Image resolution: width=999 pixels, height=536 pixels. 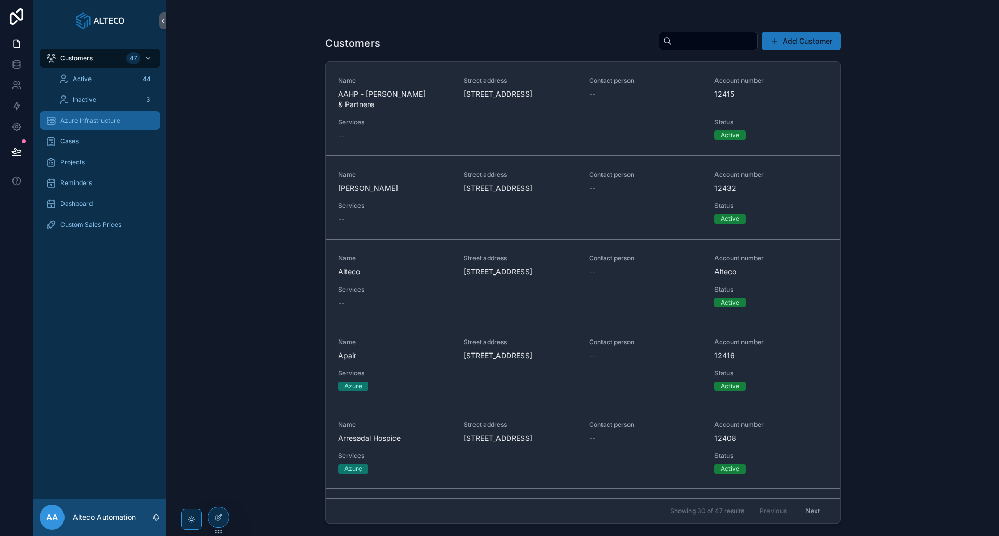 I want to click on a: Customers47, so click(x=100, y=58).